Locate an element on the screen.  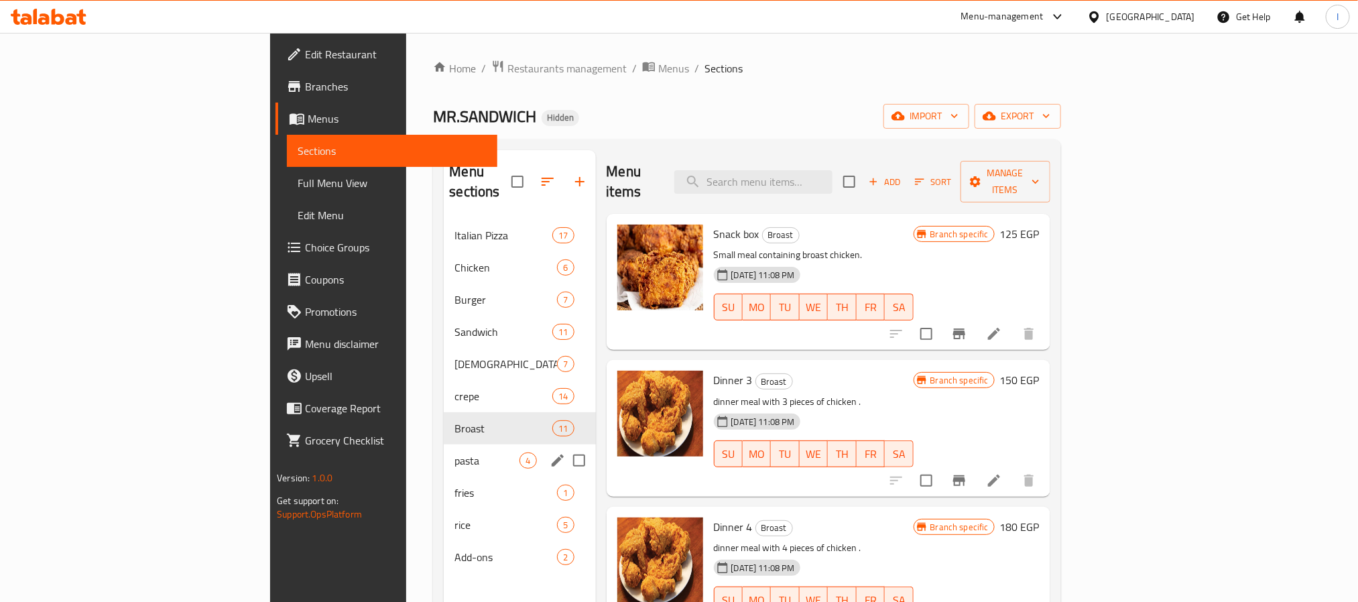
span: Manage items is located at coordinates (1005, 182).